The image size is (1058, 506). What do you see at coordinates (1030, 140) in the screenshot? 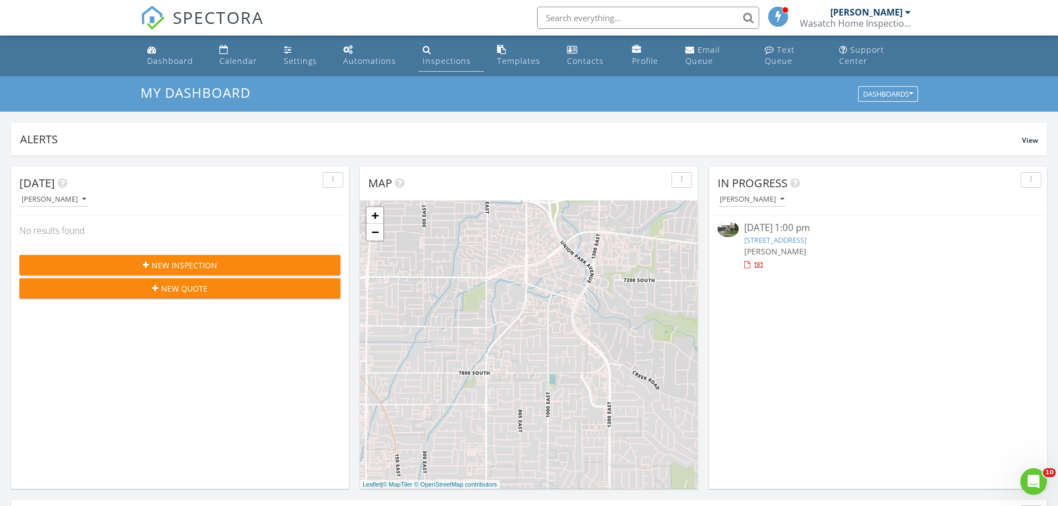
I see `span: View` at bounding box center [1030, 140].